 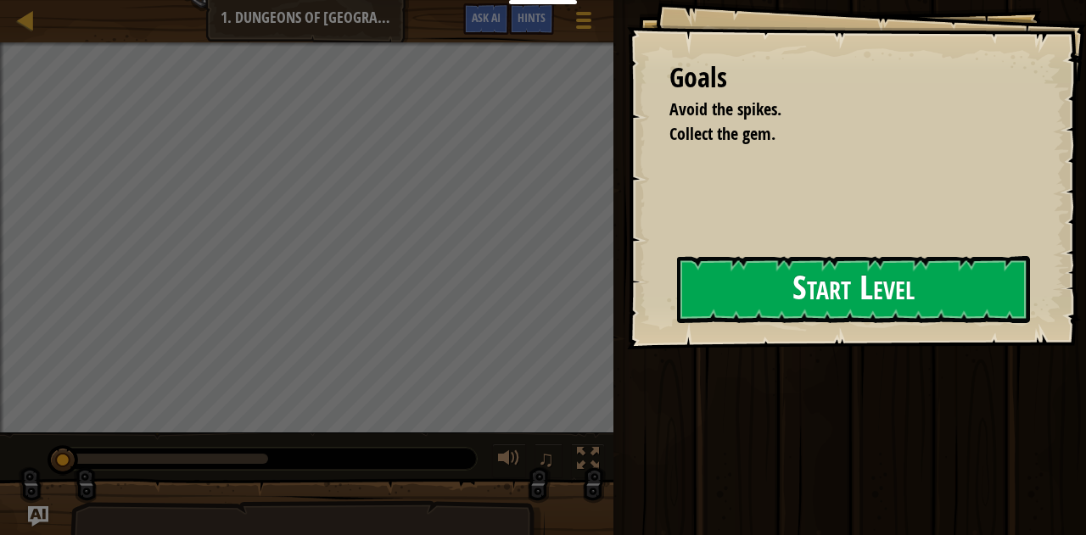 What do you see at coordinates (588, 461) in the screenshot?
I see `button: Toggle fullscreen` at bounding box center [588, 461].